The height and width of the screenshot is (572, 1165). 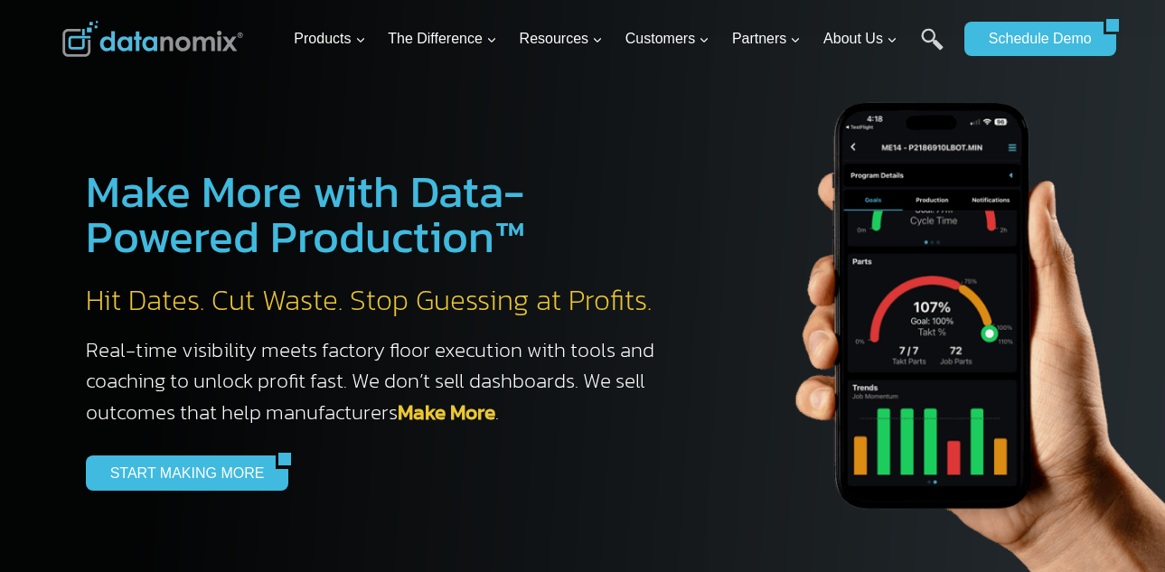 I want to click on h3: Real-time visibility meets factory floor execution with tools and coaching to unlock profit fast...., so click(x=380, y=381).